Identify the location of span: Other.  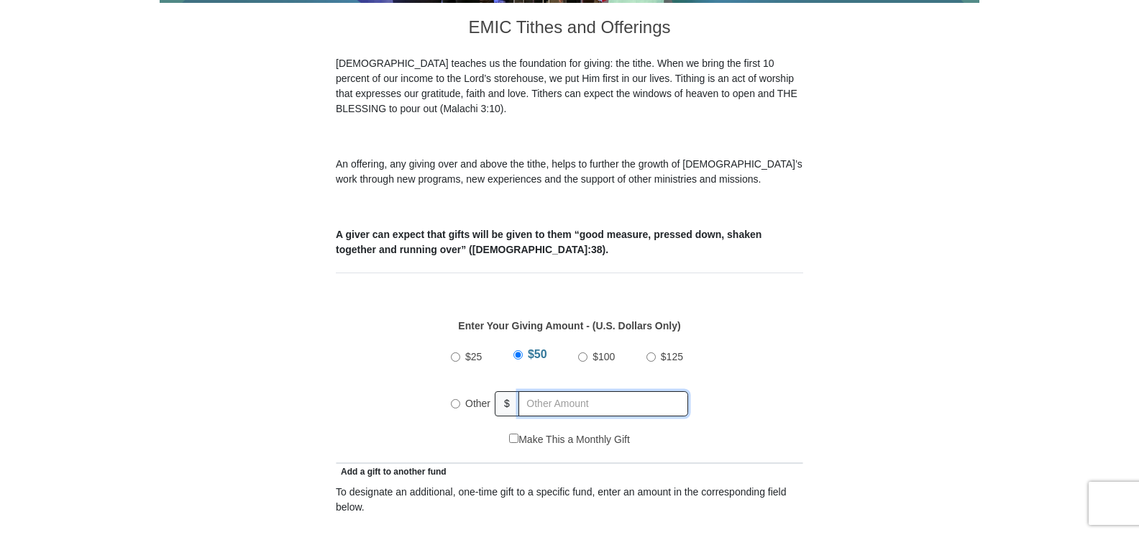
(477, 403).